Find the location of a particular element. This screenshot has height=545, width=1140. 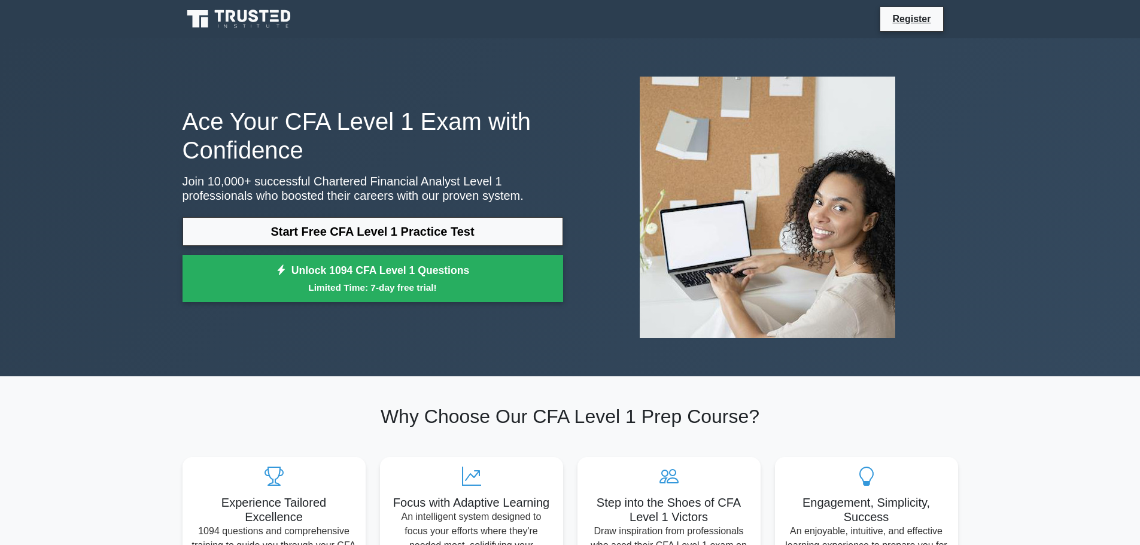

h5: Focus with Adaptive Learning is located at coordinates (472, 503).